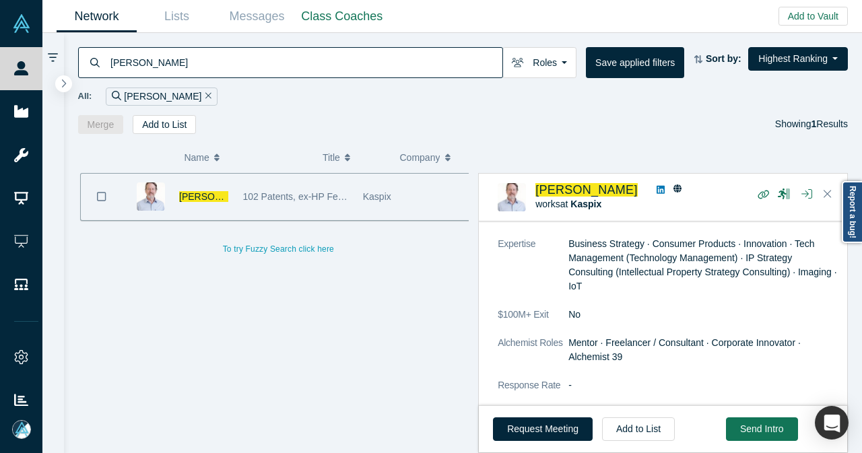 The width and height of the screenshot is (862, 453). What do you see at coordinates (724, 59) in the screenshot?
I see `strong: Sort by:` at bounding box center [724, 59].